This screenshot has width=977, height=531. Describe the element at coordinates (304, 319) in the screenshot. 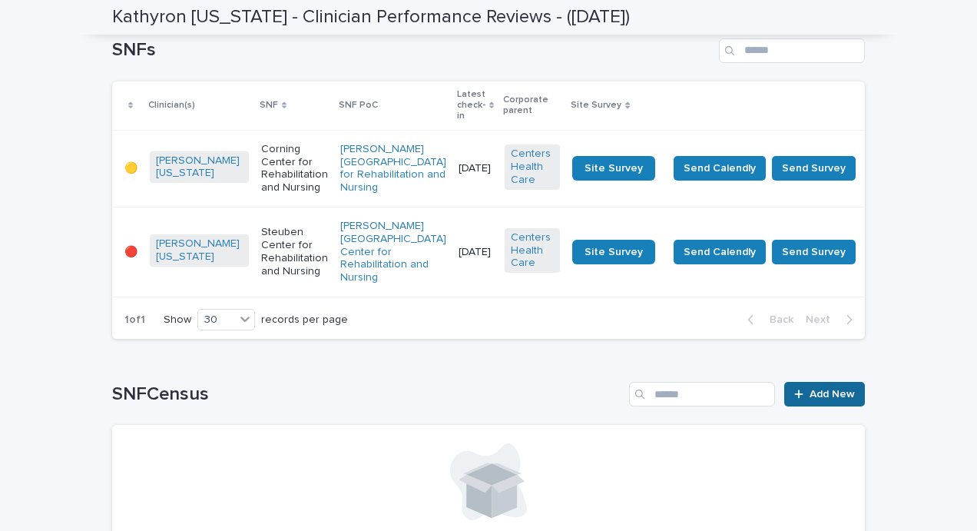

I see `p: records per page` at that location.